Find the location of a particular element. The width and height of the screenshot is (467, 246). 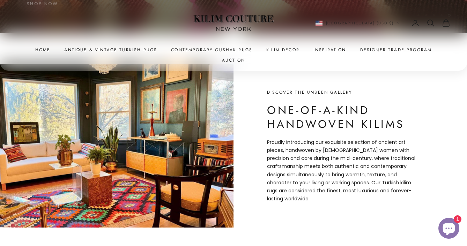

a: Inspiration is located at coordinates (330, 50).